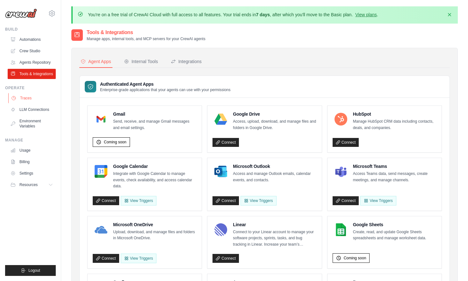  Describe the element at coordinates (221, 172) in the screenshot. I see `img: Microsoft Outlook Logo` at that location.